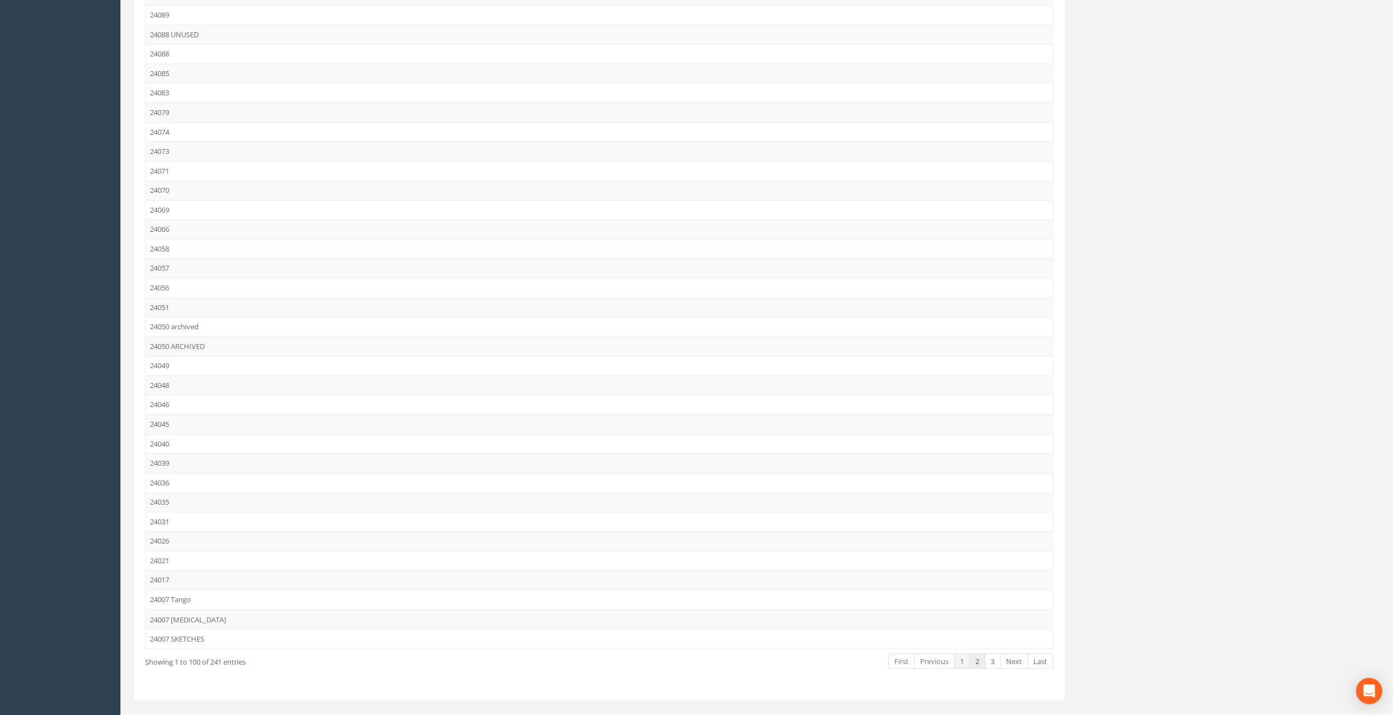  What do you see at coordinates (599, 93) in the screenshot?
I see `td: 24083` at bounding box center [599, 93].